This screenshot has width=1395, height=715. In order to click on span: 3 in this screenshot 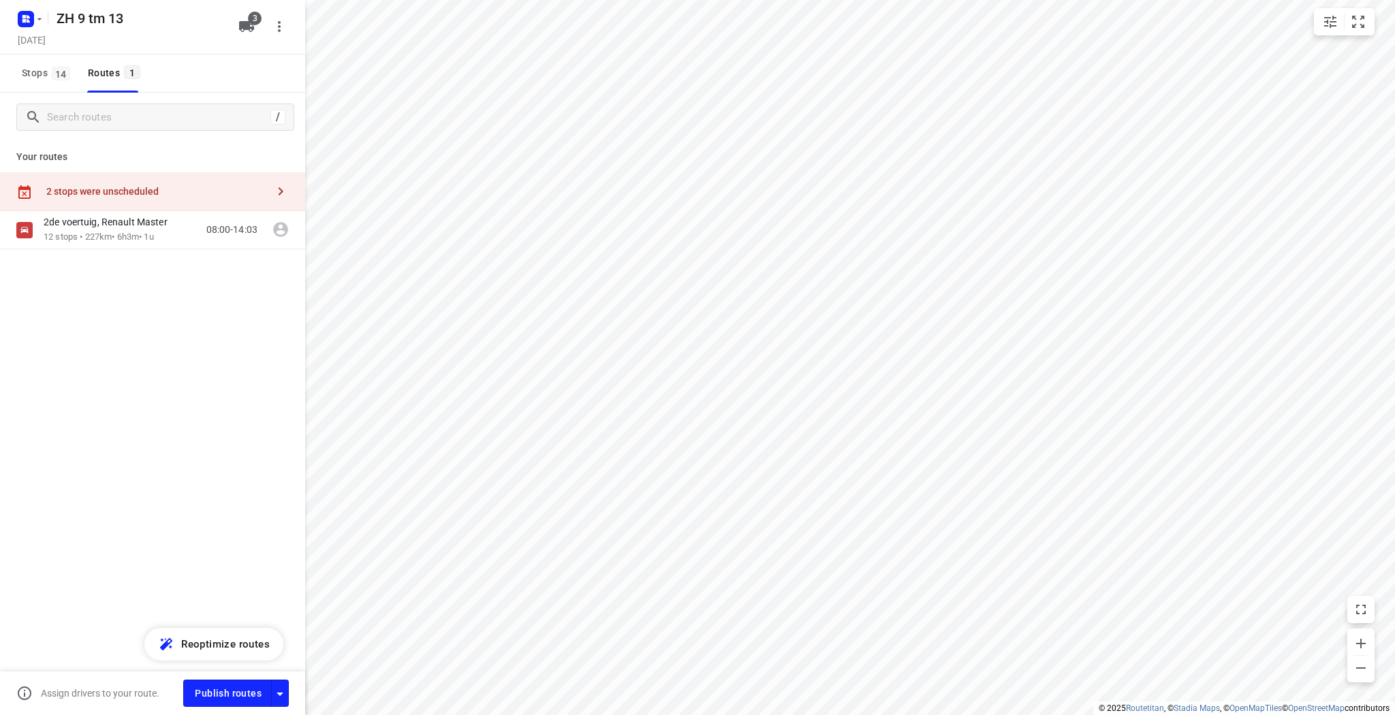, I will do `click(255, 18)`.